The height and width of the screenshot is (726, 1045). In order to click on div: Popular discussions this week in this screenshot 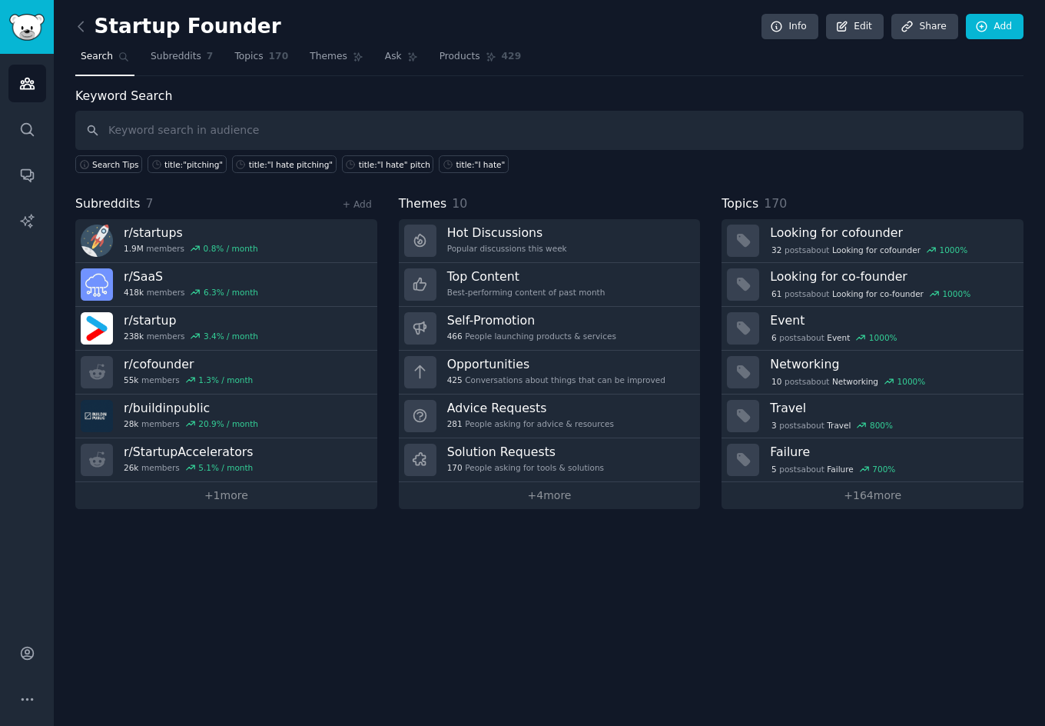, I will do `click(507, 248)`.